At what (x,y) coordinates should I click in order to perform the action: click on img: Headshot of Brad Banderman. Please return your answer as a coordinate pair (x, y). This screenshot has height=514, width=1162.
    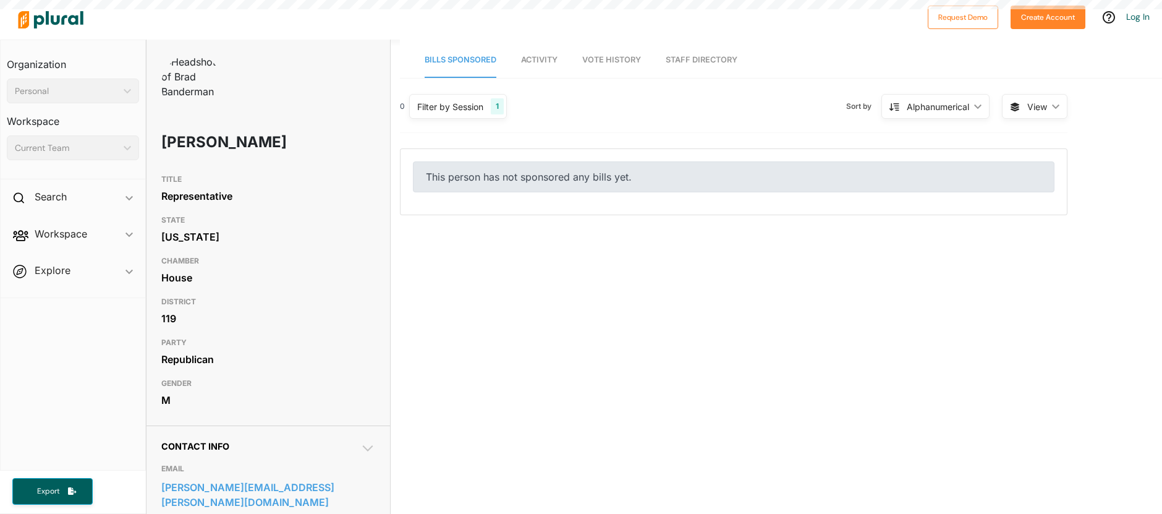
    Looking at the image, I should click on (192, 77).